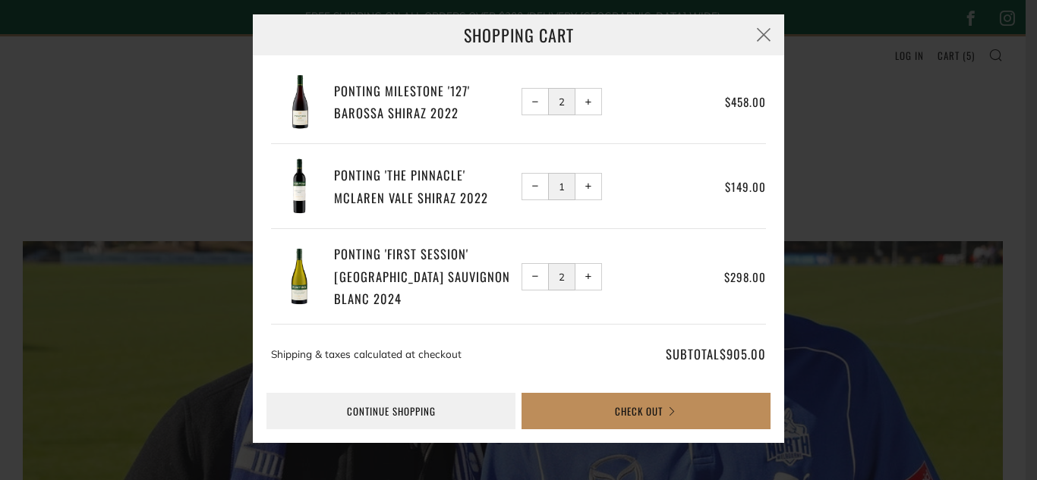 This screenshot has width=1037, height=480. What do you see at coordinates (299, 186) in the screenshot?
I see `img: Ponting 'The Pinnacle' McLaren Vale Shiraz 2022` at bounding box center [299, 186].